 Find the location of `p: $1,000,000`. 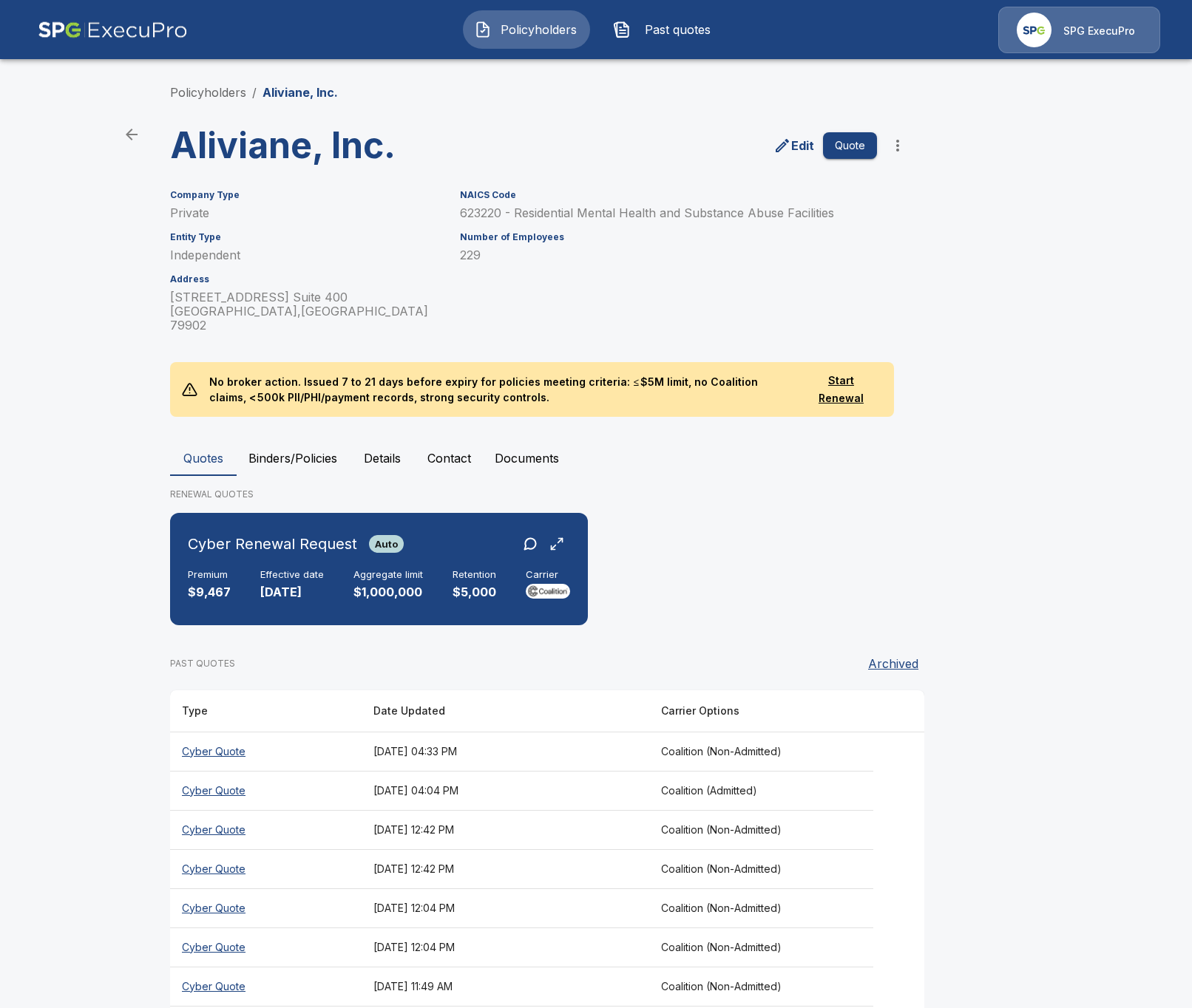

p: $1,000,000 is located at coordinates (388, 592).